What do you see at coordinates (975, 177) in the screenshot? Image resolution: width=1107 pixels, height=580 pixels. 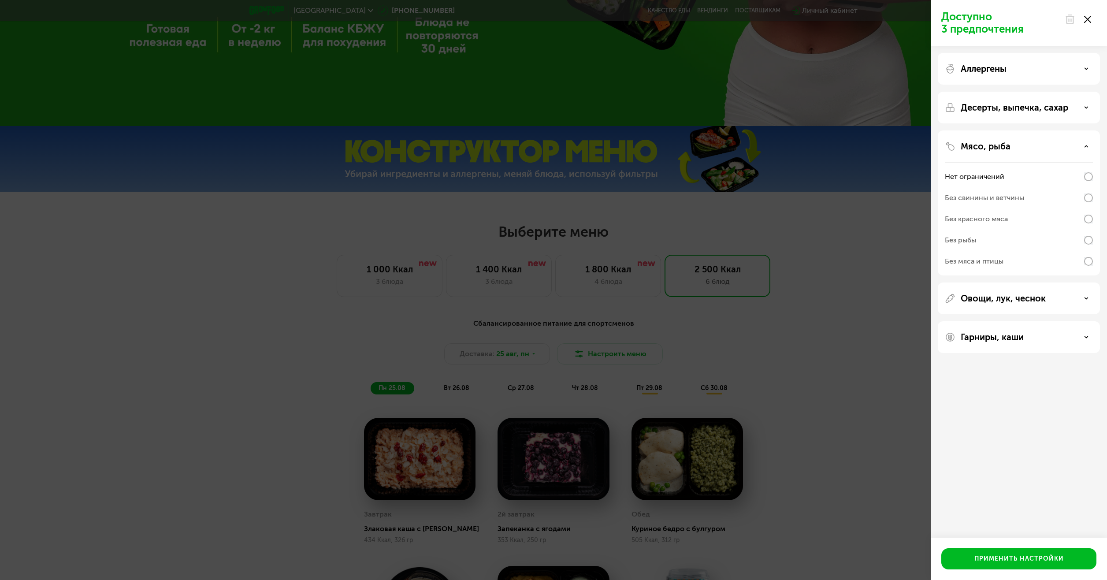 I see `div: Нет ограничений` at bounding box center [975, 177].